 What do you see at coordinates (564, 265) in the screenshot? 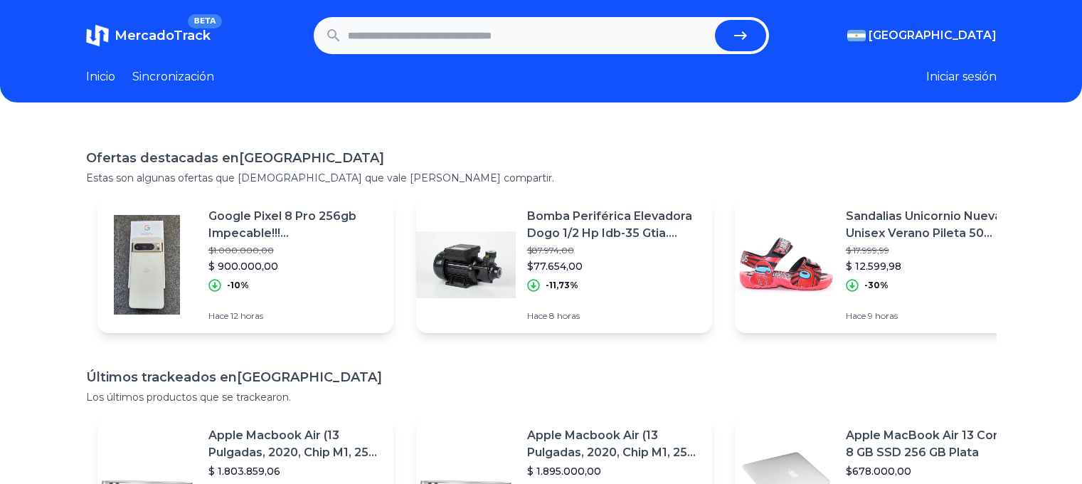
I see `a: Imagen destacadaBomba Periférica Elevadora Dogo 1/2 Hp Idb-35 Gtia. Oficial$87.974,00$77.654,00-1...` at bounding box center [564, 265].